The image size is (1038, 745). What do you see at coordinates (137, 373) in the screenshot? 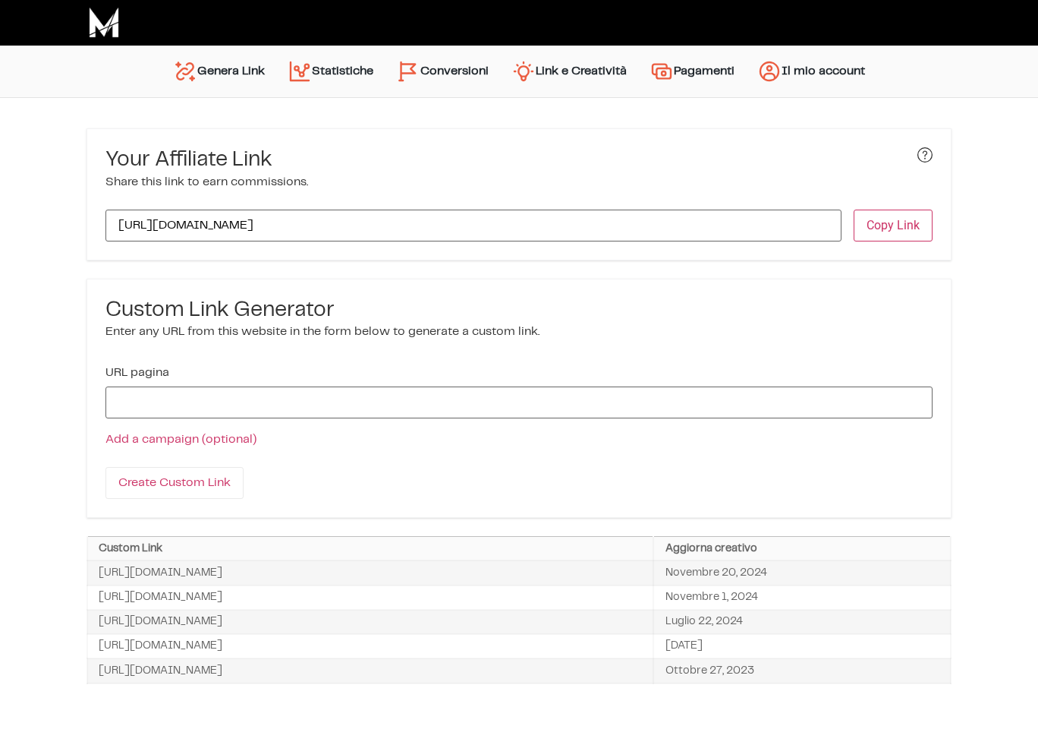
I see `label: URL pagina` at bounding box center [137, 373].